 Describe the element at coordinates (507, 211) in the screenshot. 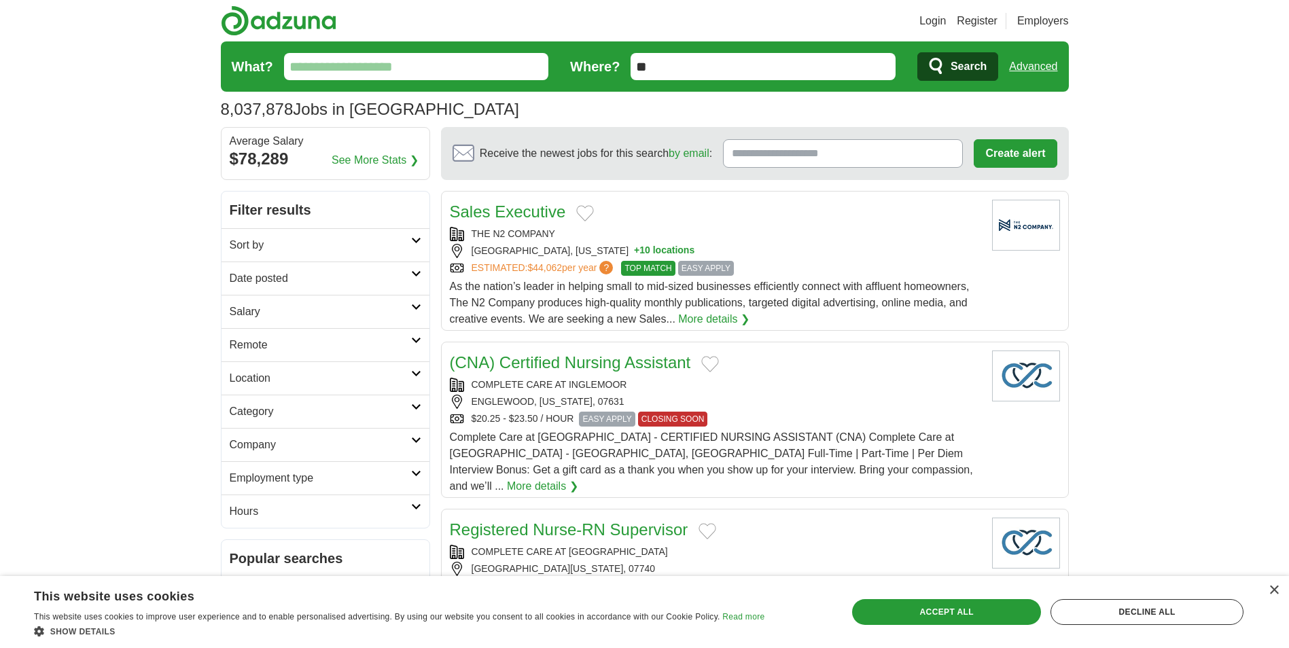

I see `a: Sales Executive` at that location.